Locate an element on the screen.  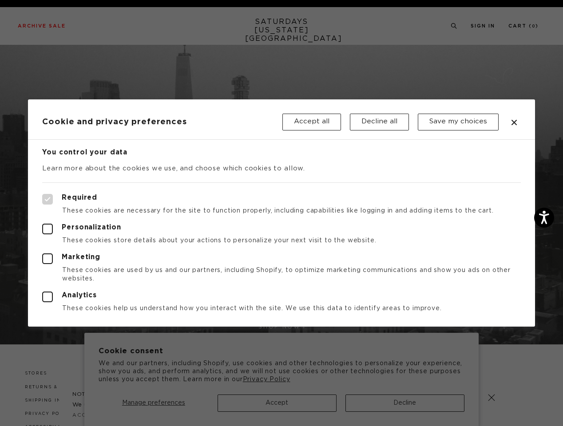
button: Accept all is located at coordinates (311, 122).